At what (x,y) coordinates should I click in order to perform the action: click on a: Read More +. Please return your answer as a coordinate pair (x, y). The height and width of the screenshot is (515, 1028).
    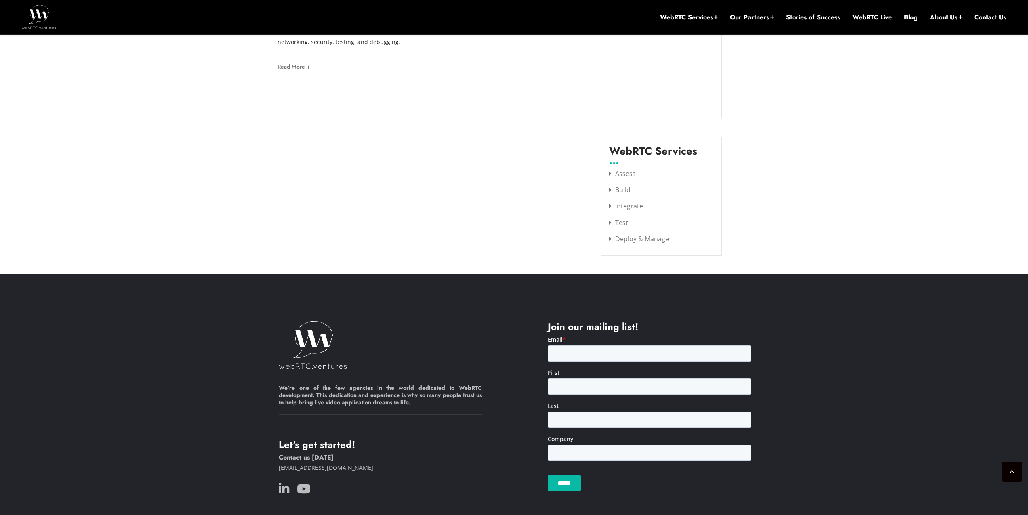
    Looking at the image, I should click on (294, 67).